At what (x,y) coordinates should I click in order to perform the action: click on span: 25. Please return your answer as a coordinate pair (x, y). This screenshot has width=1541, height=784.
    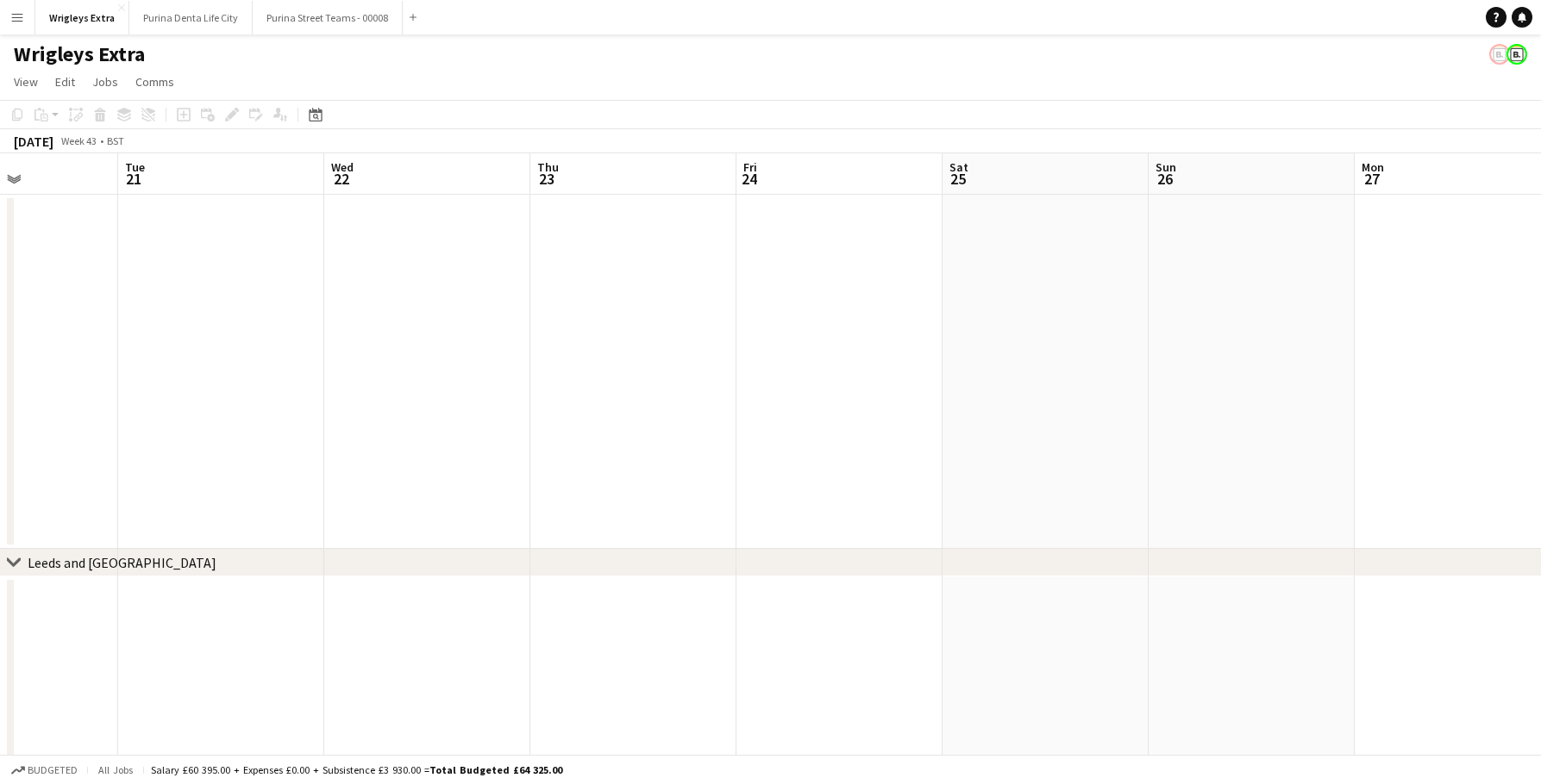
    Looking at the image, I should click on (958, 178).